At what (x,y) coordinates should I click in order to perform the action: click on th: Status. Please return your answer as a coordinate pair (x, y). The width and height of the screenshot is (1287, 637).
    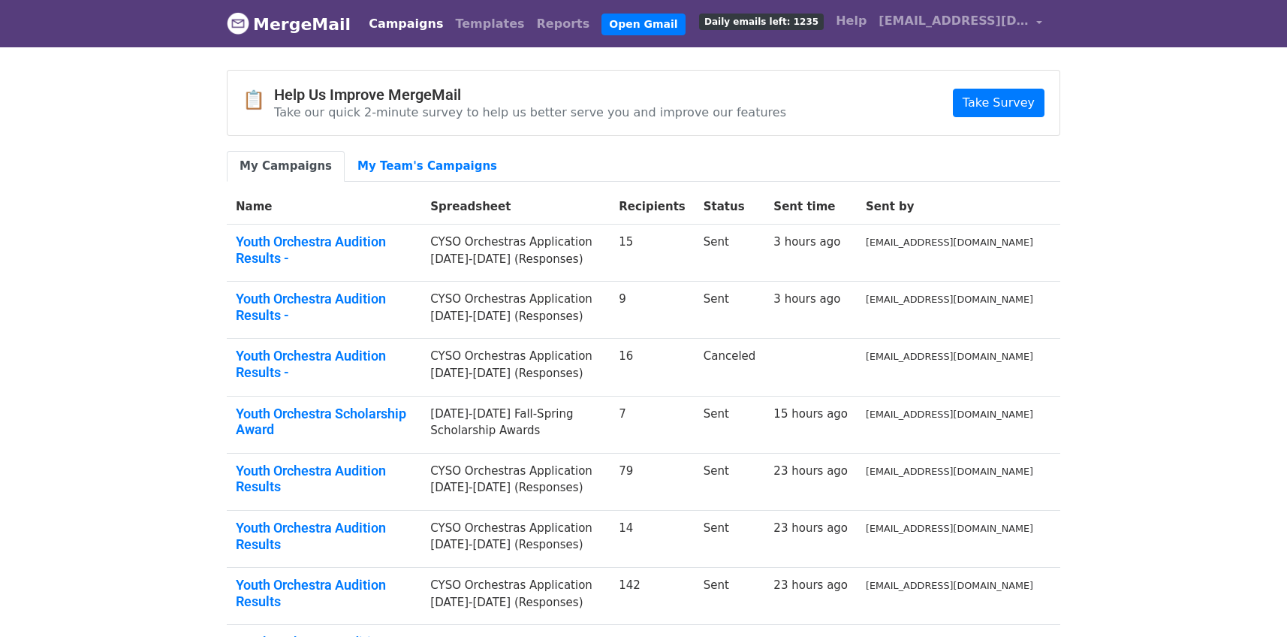
    Looking at the image, I should click on (730, 206).